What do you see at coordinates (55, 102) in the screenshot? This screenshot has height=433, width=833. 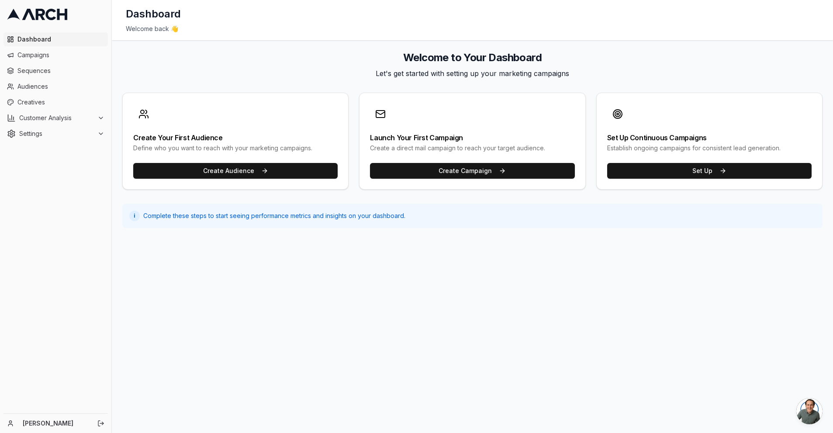 I see `a: Creatives` at bounding box center [55, 102].